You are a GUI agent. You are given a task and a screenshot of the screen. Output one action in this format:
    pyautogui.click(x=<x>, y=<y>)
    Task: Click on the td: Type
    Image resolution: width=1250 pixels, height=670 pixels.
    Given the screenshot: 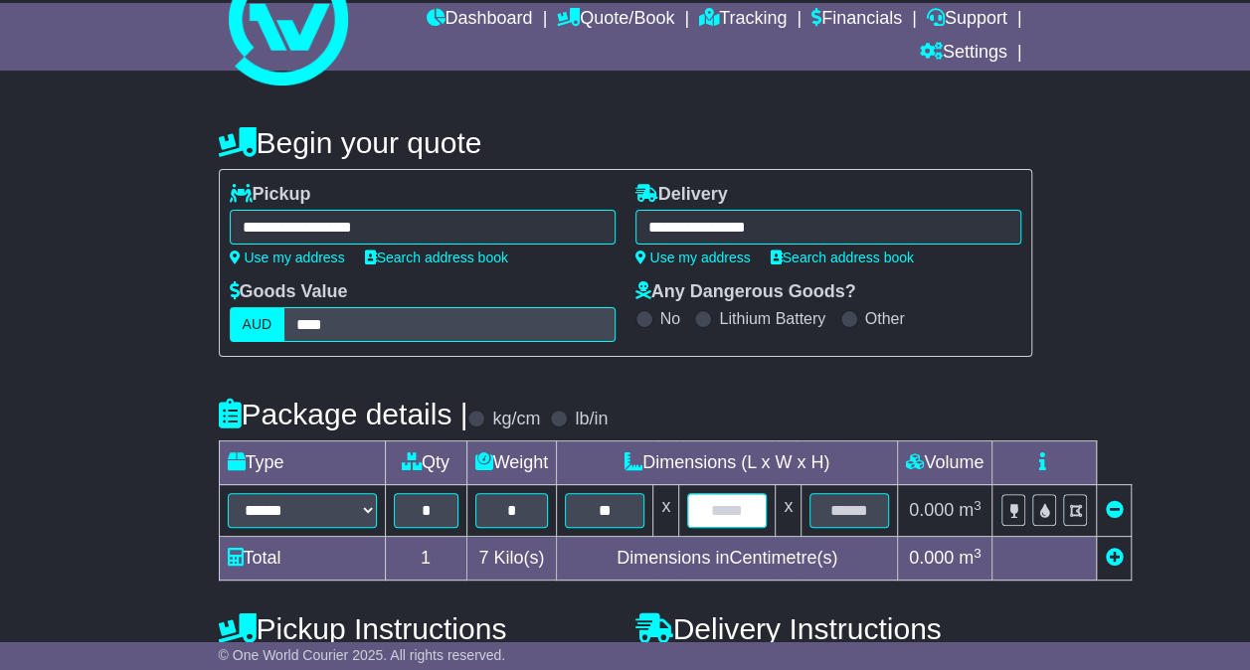 What is the action you would take?
    pyautogui.click(x=301, y=463)
    